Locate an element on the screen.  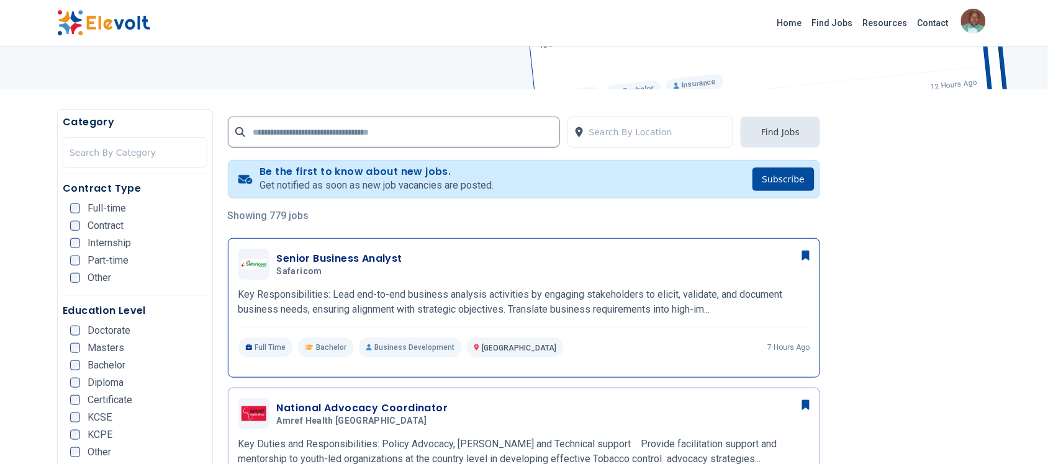
span: Diploma is located at coordinates (106, 383).